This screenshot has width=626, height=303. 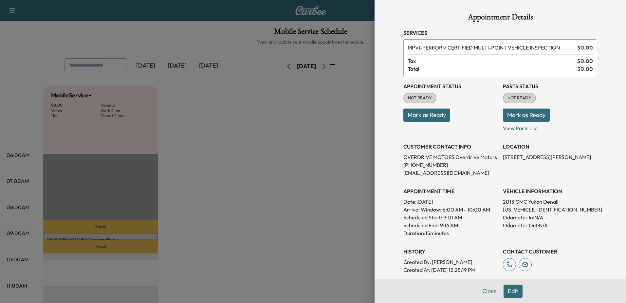 What do you see at coordinates (493, 69) in the screenshot?
I see `span: Total` at bounding box center [493, 69].